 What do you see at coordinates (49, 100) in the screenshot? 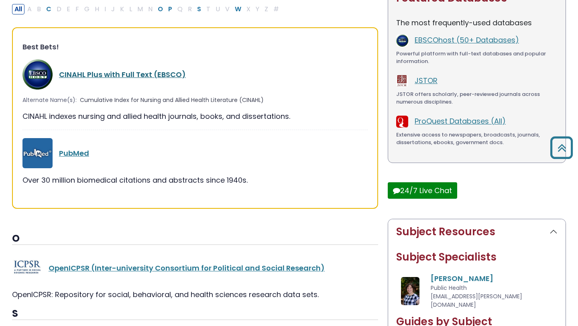
I see `span: Alternate Name(s):` at bounding box center [49, 100].